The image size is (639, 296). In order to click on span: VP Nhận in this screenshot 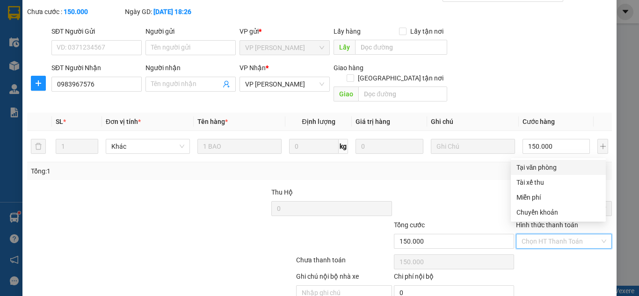, I will do `click(253, 68)`.